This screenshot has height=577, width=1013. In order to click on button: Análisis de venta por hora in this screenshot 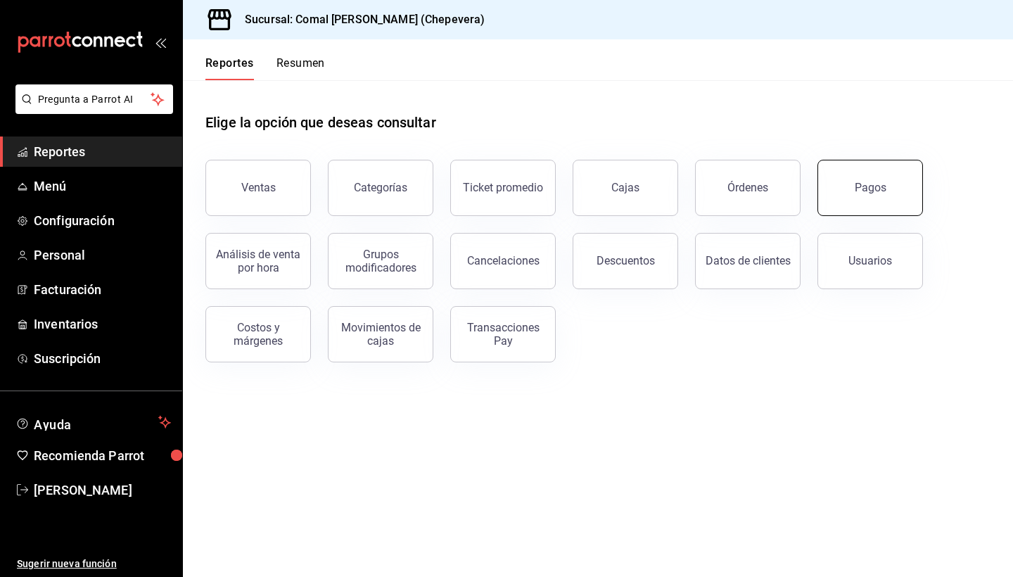, I will do `click(258, 261)`.